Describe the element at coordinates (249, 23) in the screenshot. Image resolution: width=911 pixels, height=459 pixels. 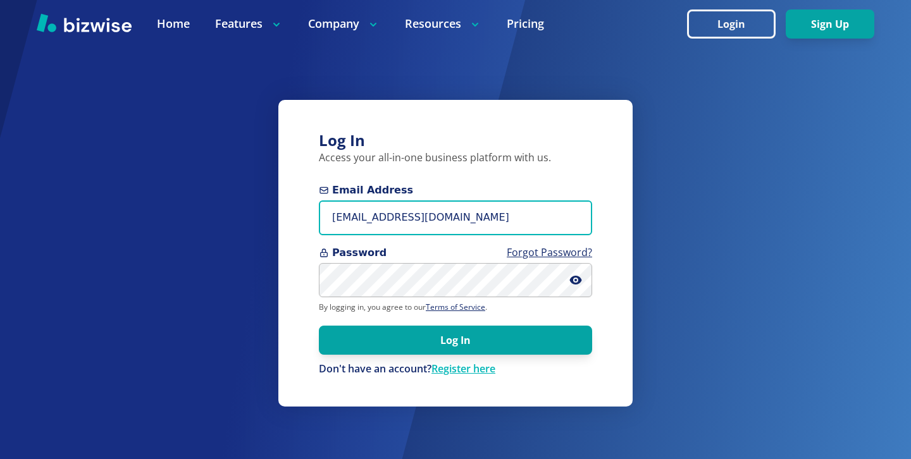
I see `p: Features` at that location.